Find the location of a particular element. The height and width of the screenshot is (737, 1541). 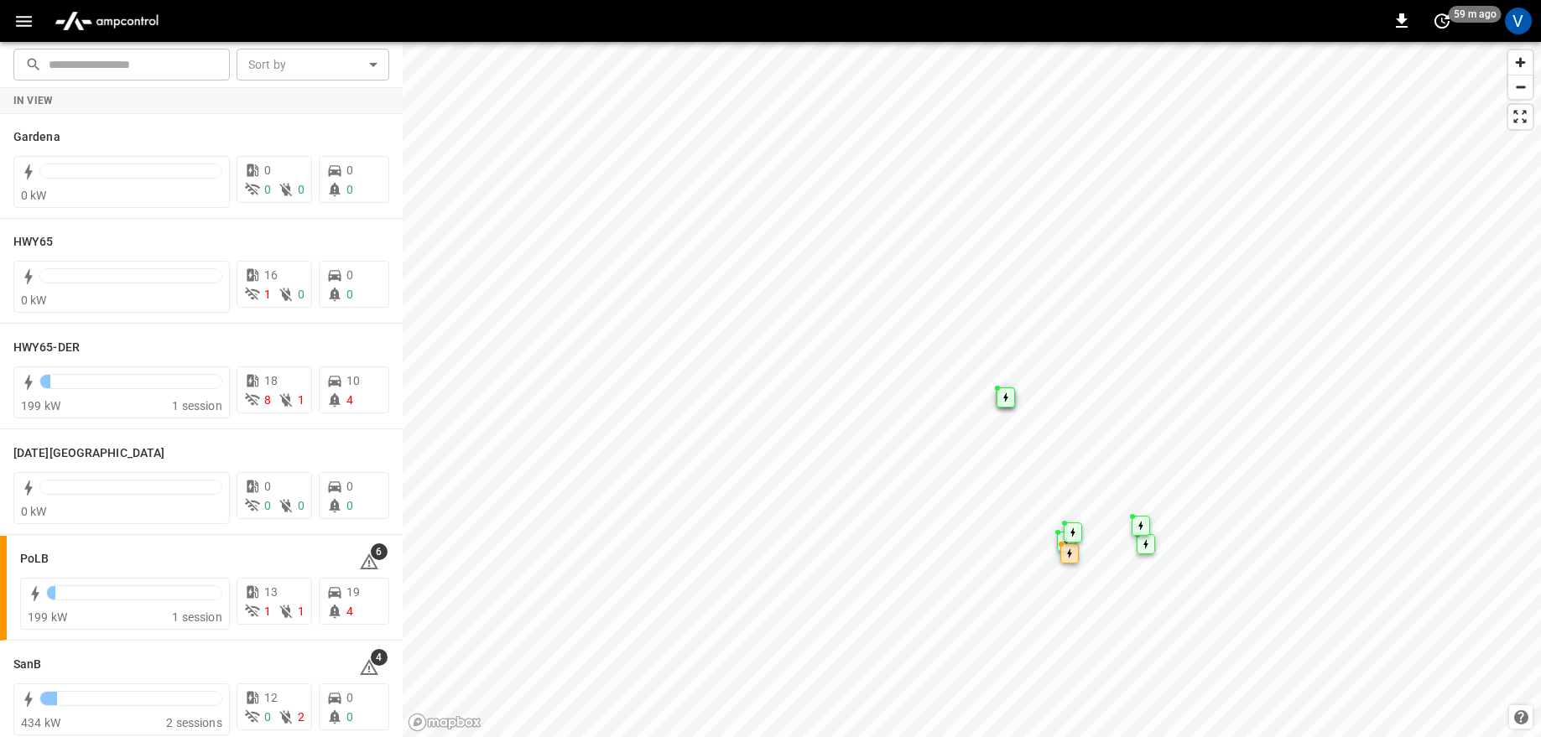

h6: Gardena is located at coordinates (37, 138).